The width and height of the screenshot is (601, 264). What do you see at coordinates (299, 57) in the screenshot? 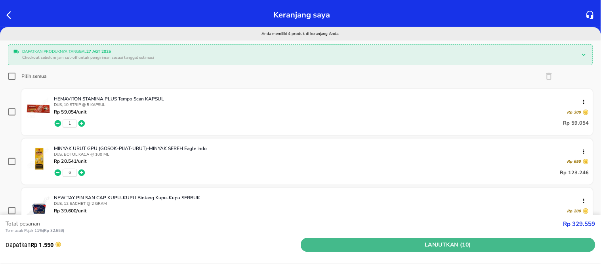
I see `p: Checkout sebelum jam cut-off untuk pengiriman sesuai tanggal estimasi` at bounding box center [299, 57].